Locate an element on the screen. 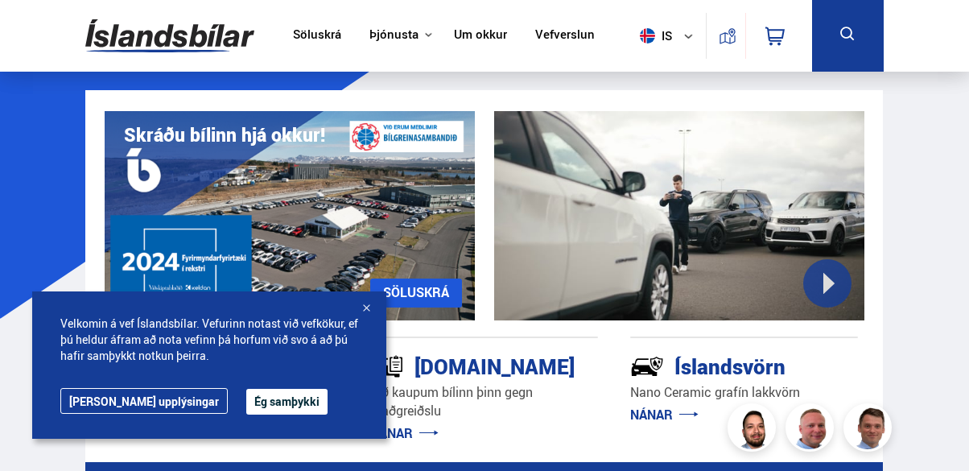 This screenshot has width=969, height=471. a: Um okkur is located at coordinates (480, 35).